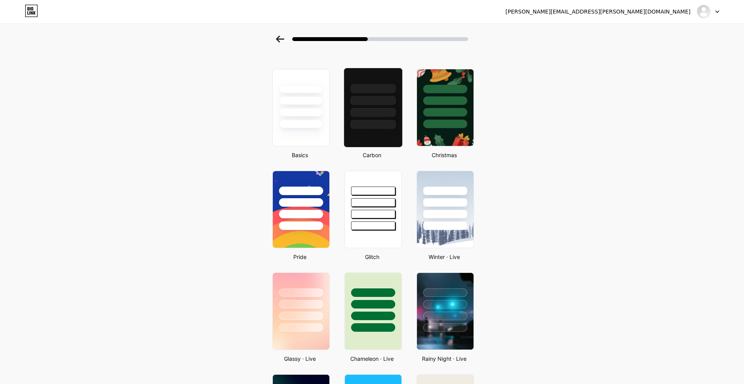 The height and width of the screenshot is (384, 744). Describe the element at coordinates (444, 359) in the screenshot. I see `div: Rainy Night · Live` at that location.